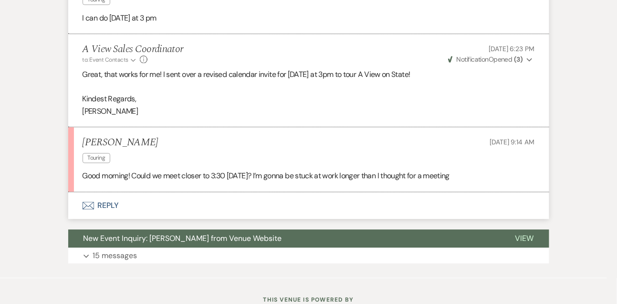 This screenshot has height=304, width=617. Describe the element at coordinates (106, 60) in the screenshot. I see `span: to: Event Contacts` at that location.